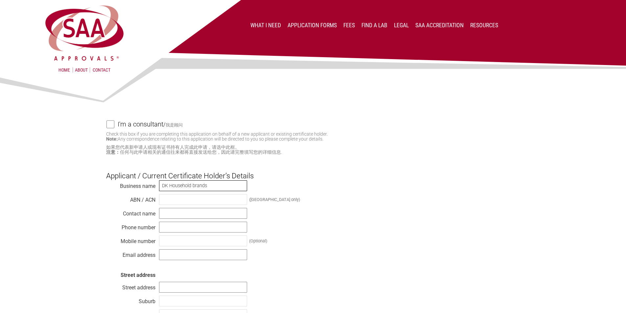  Describe the element at coordinates (131, 185) in the screenshot. I see `div: Business name` at that location.